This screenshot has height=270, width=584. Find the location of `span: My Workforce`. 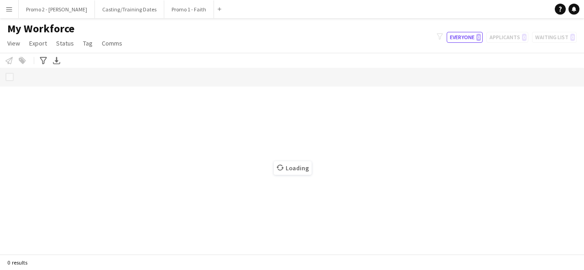

span: My Workforce is located at coordinates (41, 29).